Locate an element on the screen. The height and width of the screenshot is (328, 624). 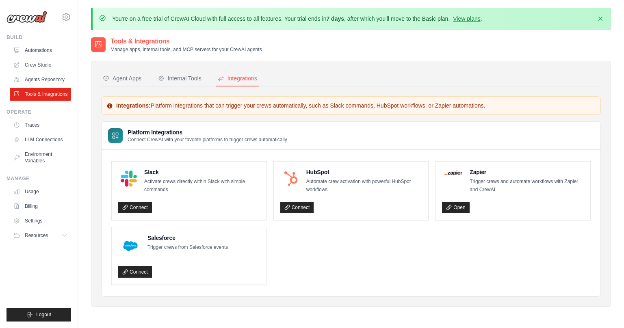
p: Trigger crews and automate workflows with Zapier and CrewAI is located at coordinates (526, 186).